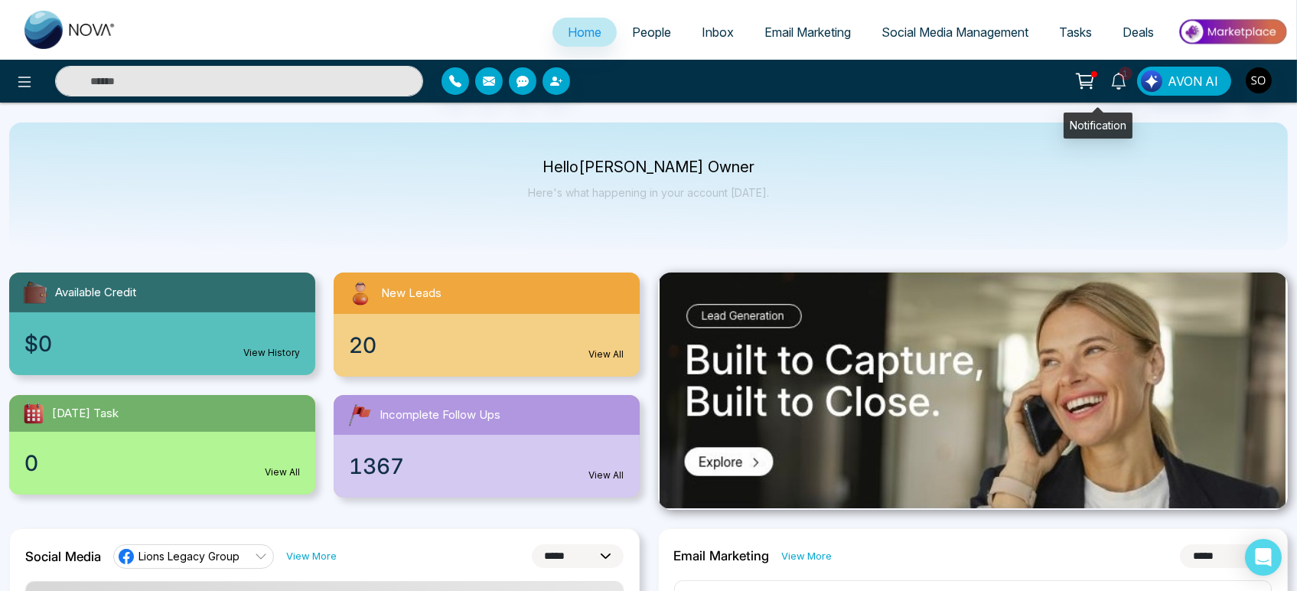 The width and height of the screenshot is (1297, 591). I want to click on span: 1, so click(1125, 73).